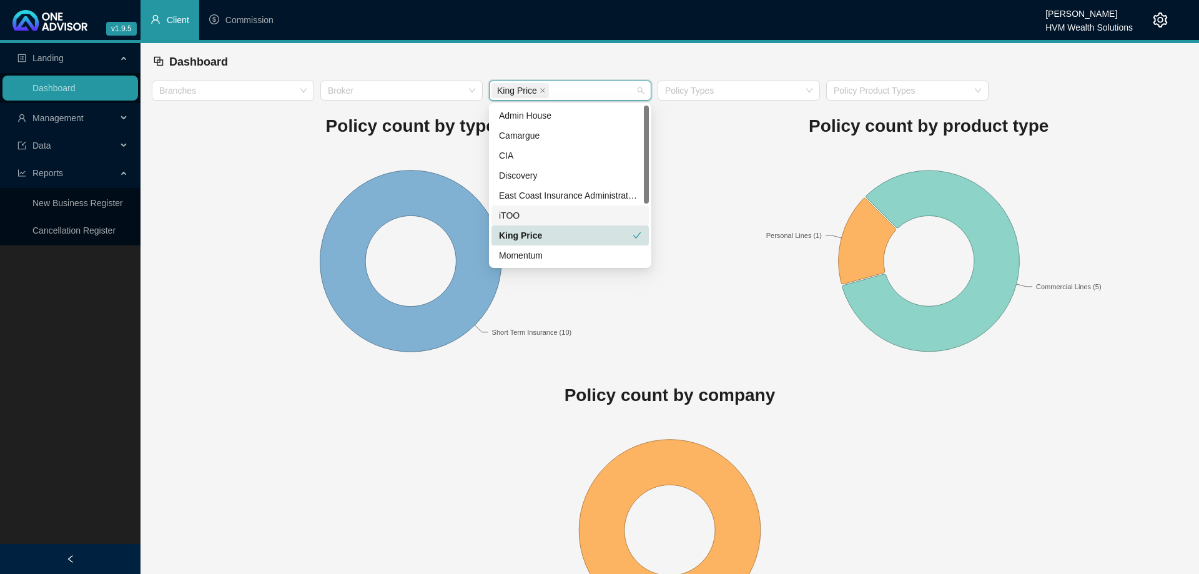  I want to click on a: New Business Register, so click(77, 203).